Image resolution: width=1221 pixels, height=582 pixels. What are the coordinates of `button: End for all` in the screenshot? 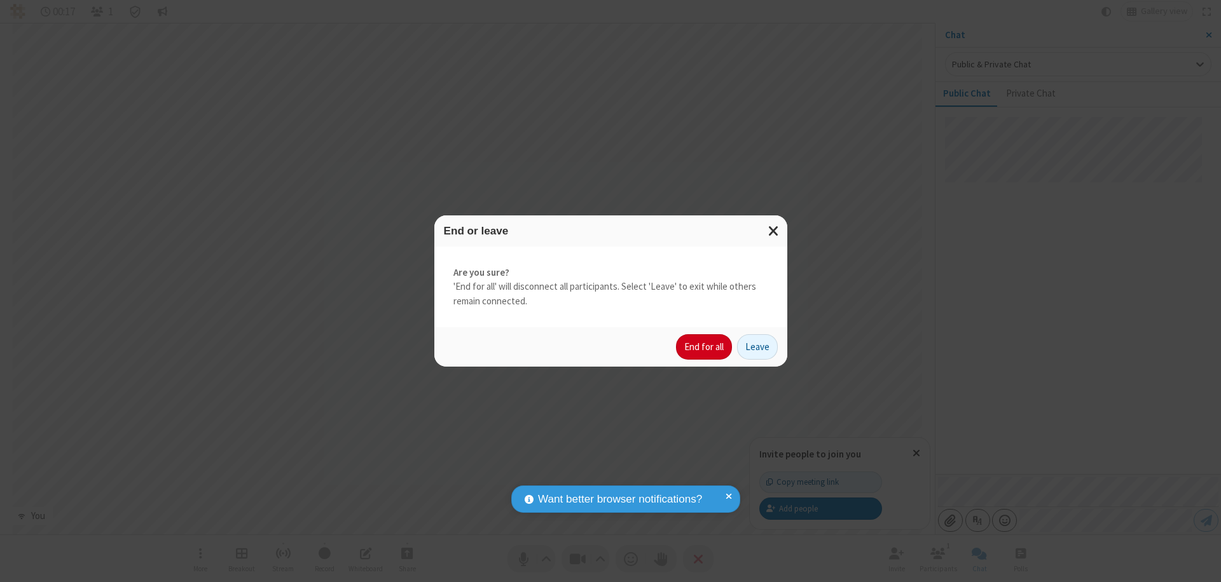 It's located at (704, 347).